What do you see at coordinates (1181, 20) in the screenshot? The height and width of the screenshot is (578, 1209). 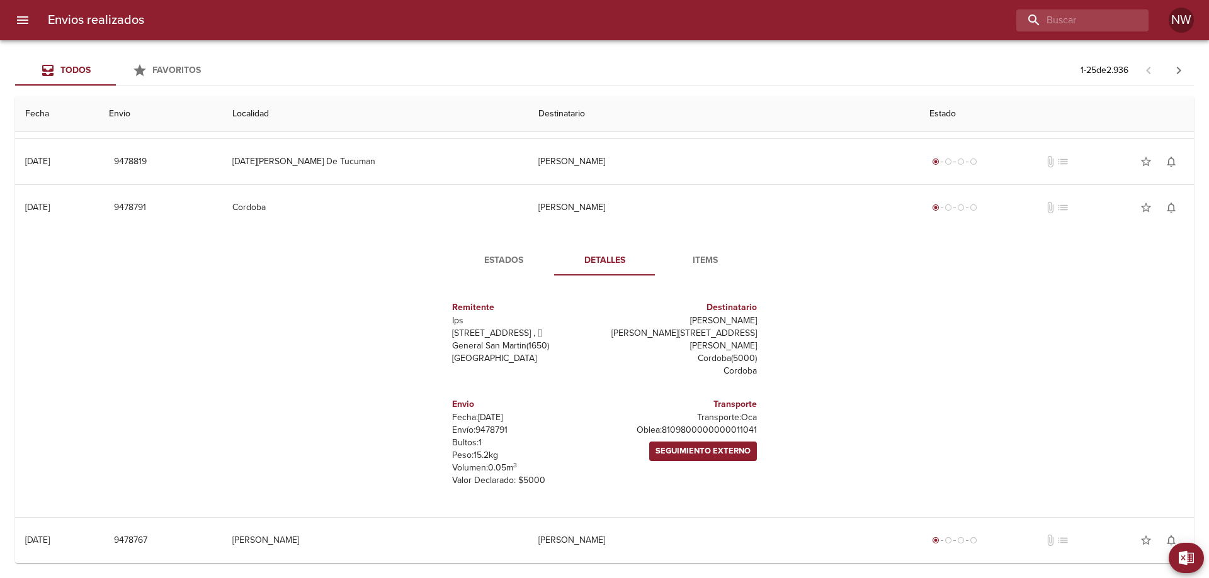 I see `div: Abrir información de usuario` at bounding box center [1181, 20].